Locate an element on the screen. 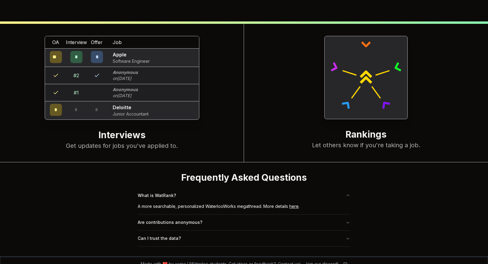 This screenshot has height=264, width=488. h2: Rankings is located at coordinates (366, 135).